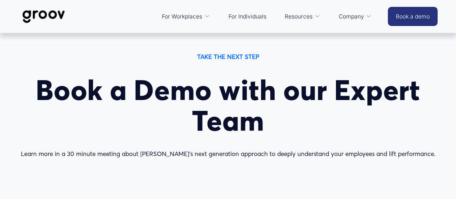 The width and height of the screenshot is (456, 199). Describe the element at coordinates (248, 17) in the screenshot. I see `a: For Individuals` at that location.